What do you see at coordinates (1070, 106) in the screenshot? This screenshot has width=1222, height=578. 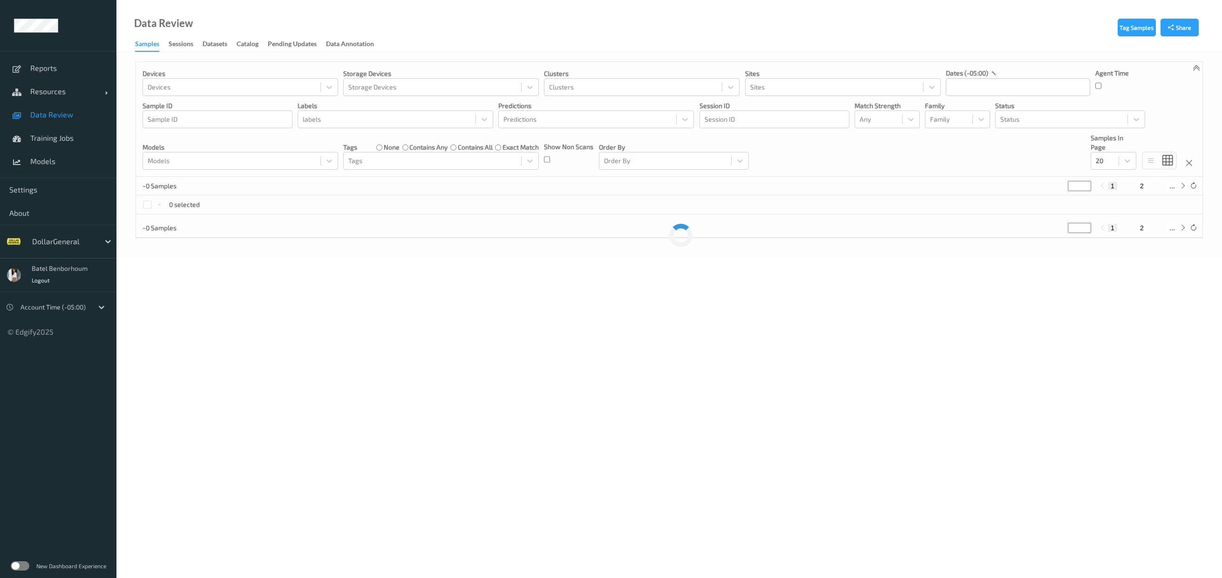 I see `p: Status` at bounding box center [1070, 106].